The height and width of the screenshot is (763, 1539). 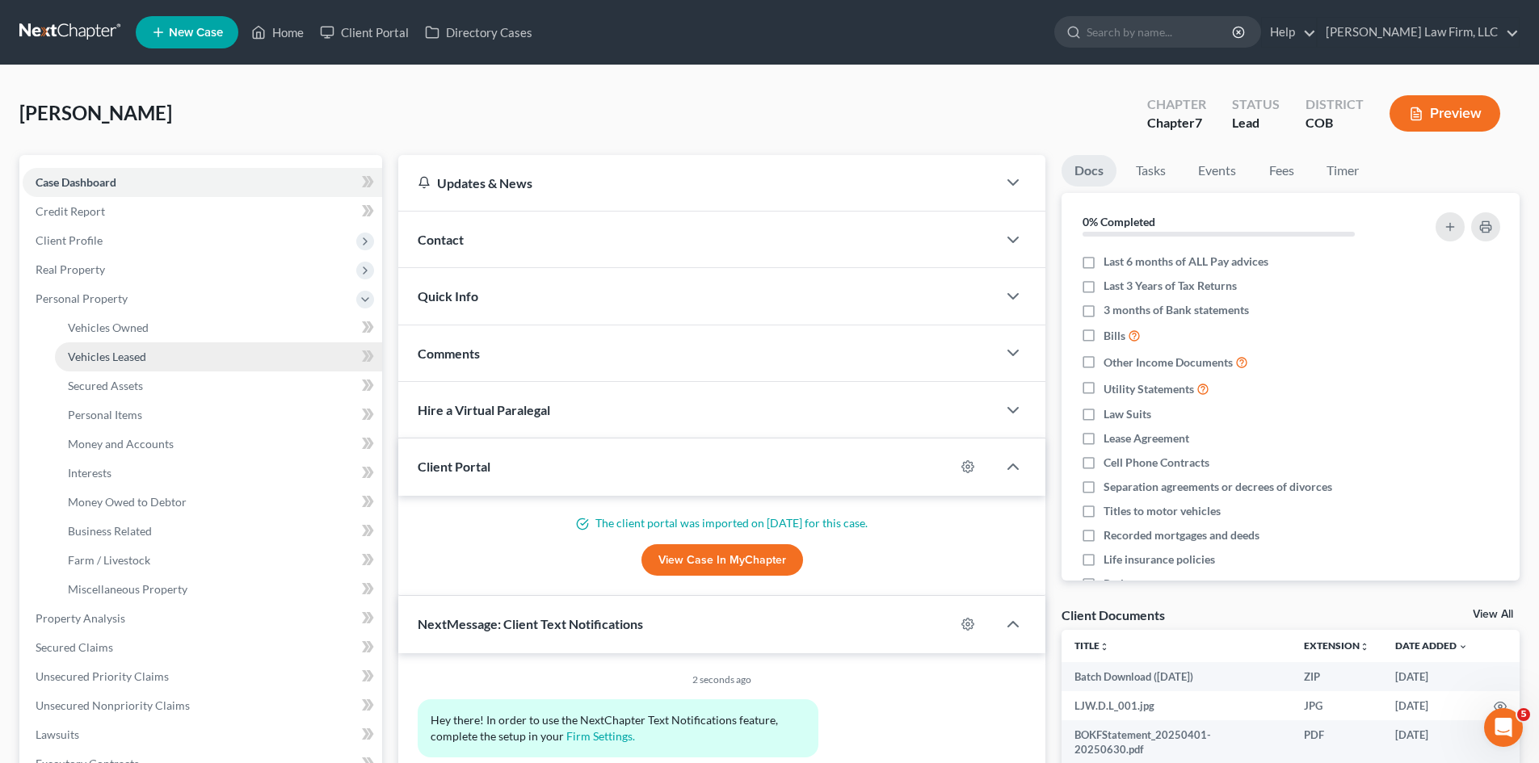 What do you see at coordinates (364, 32) in the screenshot?
I see `a: Client Portal` at bounding box center [364, 32].